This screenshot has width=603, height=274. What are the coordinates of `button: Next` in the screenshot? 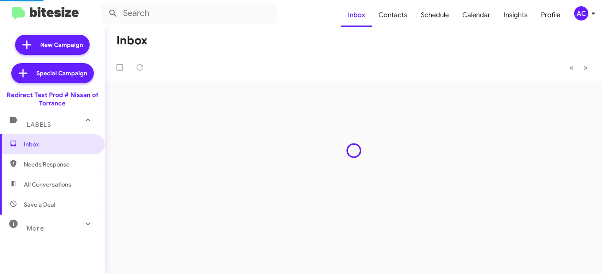 It's located at (585, 67).